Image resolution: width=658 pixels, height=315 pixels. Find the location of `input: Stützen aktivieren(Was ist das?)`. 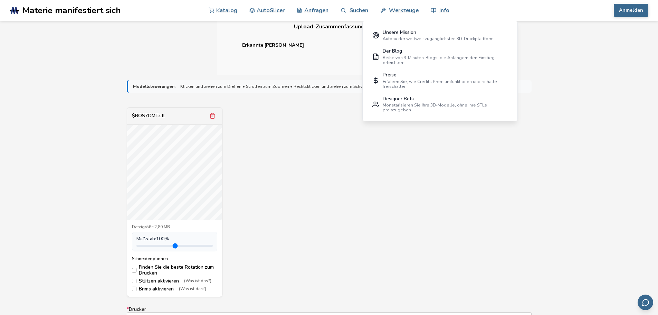

input: Stützen aktivieren(Was ist das?) is located at coordinates (134, 281).